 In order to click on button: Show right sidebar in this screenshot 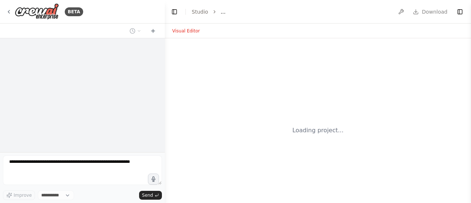, I will do `click(460, 12)`.